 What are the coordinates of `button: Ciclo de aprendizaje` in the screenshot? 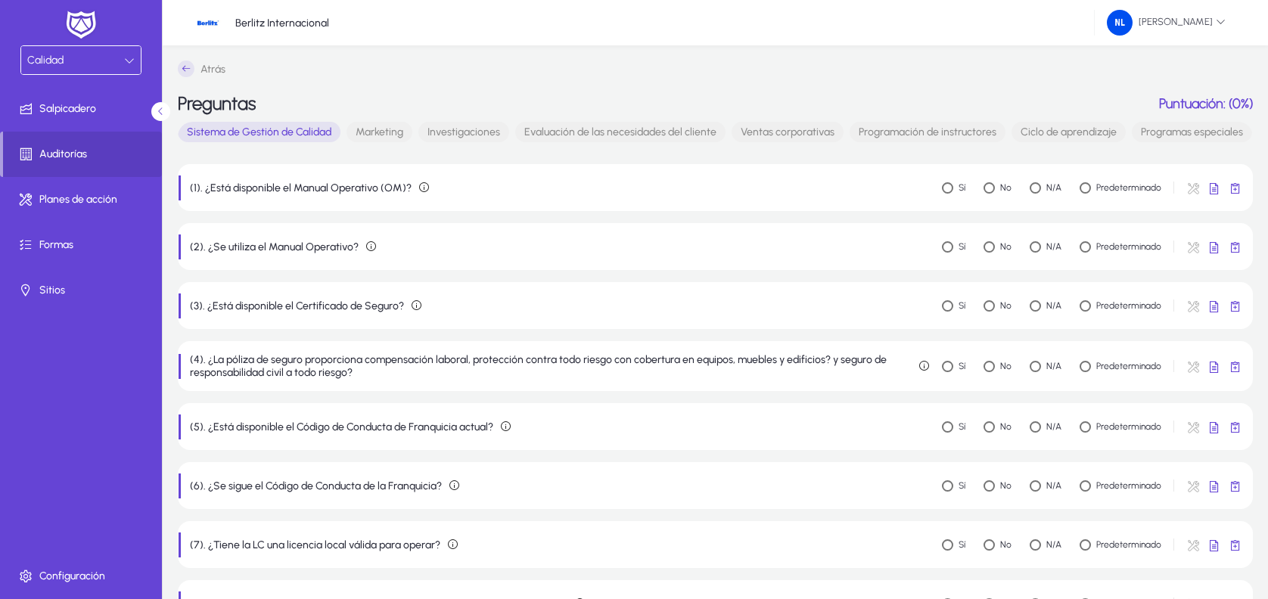 It's located at (1068, 132).